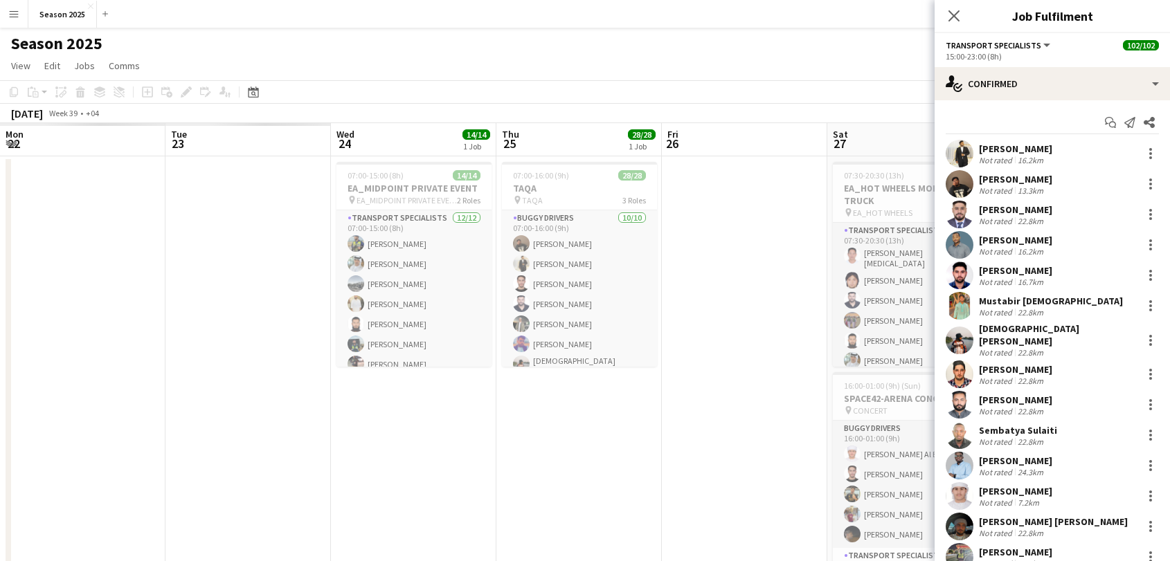  Describe the element at coordinates (1052, 16) in the screenshot. I see `h3: Job Fulfilment` at that location.